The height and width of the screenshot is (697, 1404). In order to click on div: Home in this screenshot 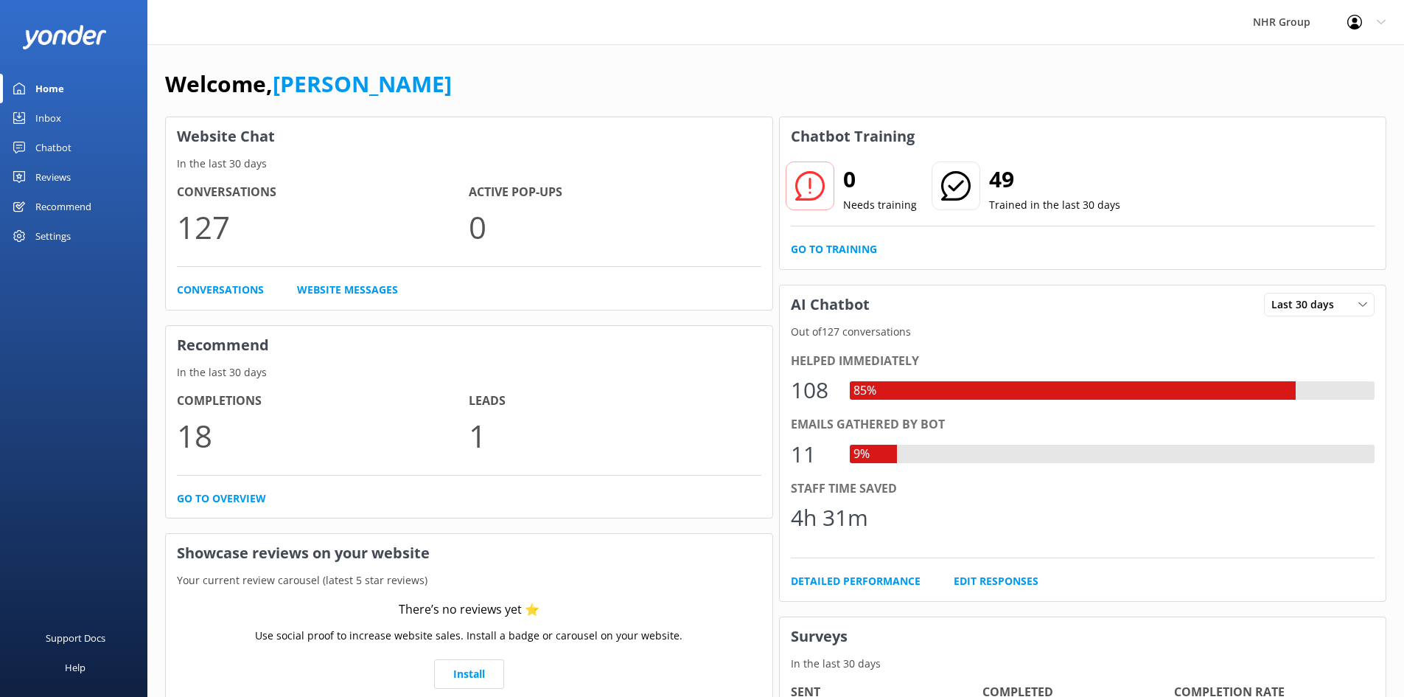, I will do `click(49, 88)`.